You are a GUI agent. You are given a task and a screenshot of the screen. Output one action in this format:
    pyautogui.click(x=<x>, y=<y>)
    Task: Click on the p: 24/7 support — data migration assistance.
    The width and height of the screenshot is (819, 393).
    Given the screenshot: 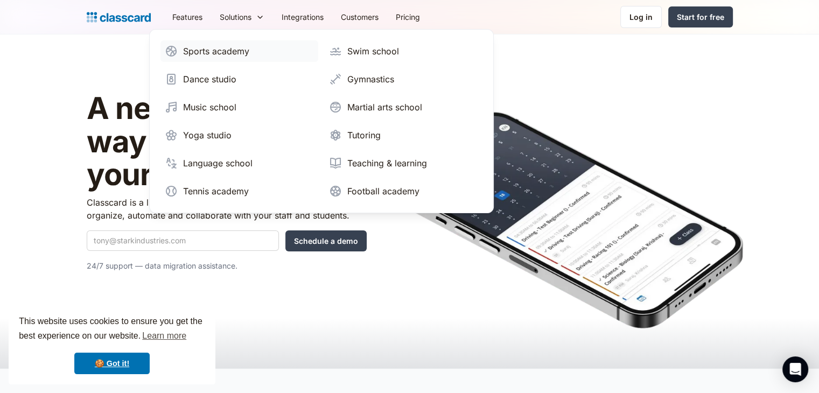 What is the action you would take?
    pyautogui.click(x=227, y=266)
    